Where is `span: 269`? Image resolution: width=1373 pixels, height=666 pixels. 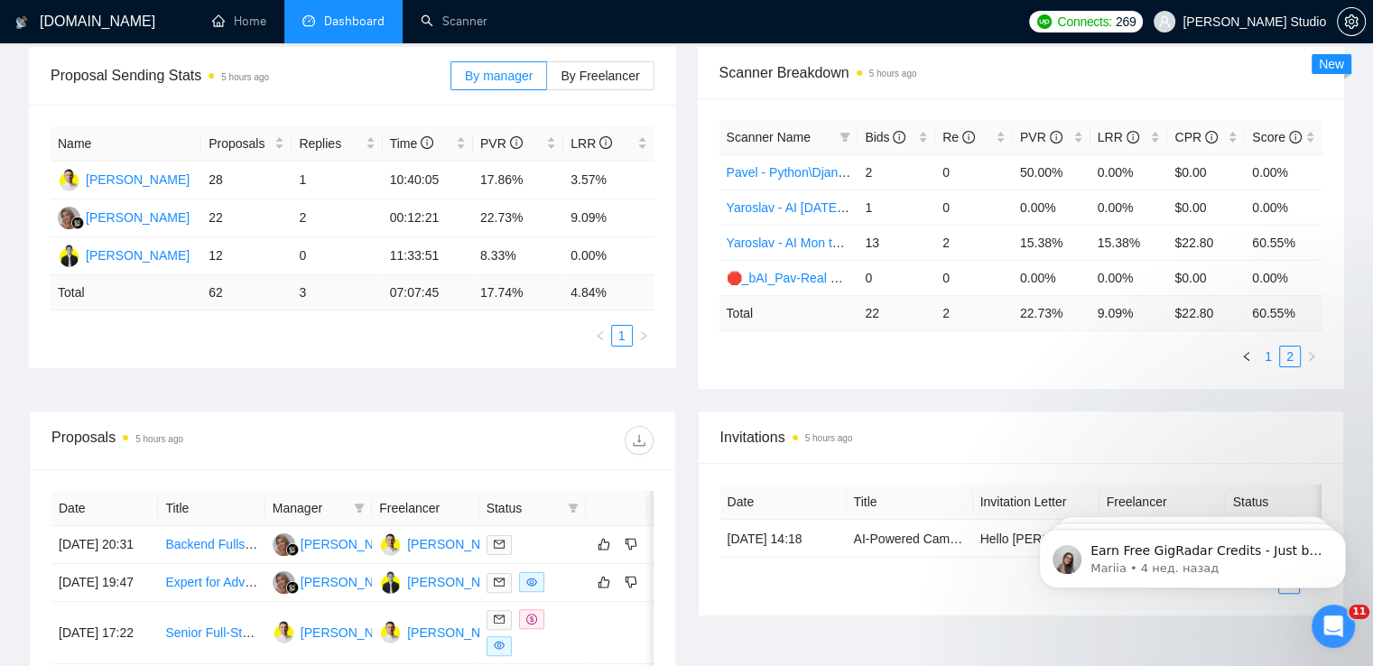 span: 269 is located at coordinates (1126, 22).